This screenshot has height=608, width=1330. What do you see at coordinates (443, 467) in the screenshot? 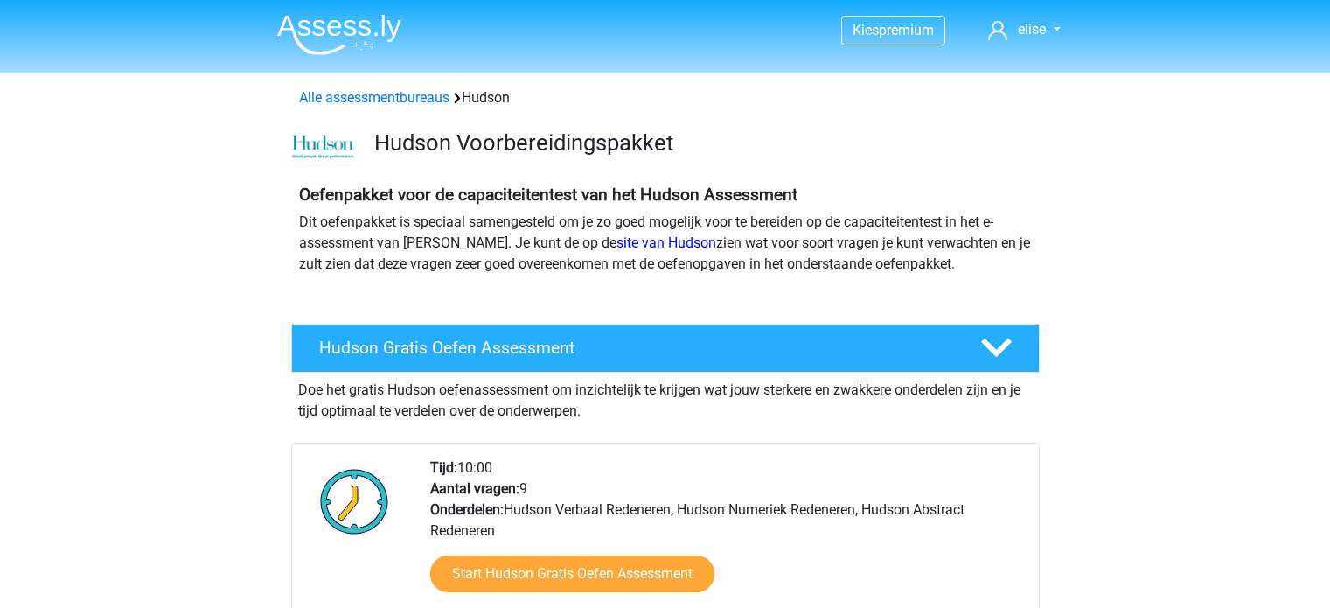
I see `b: Tijd:` at bounding box center [443, 467].